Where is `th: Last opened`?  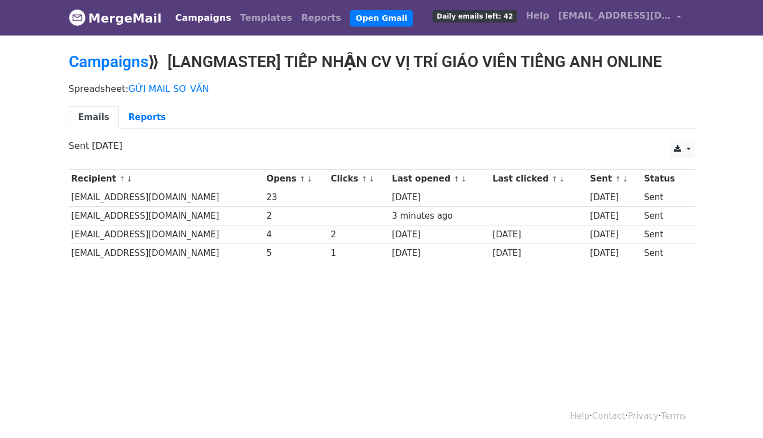
th: Last opened is located at coordinates (440, 179).